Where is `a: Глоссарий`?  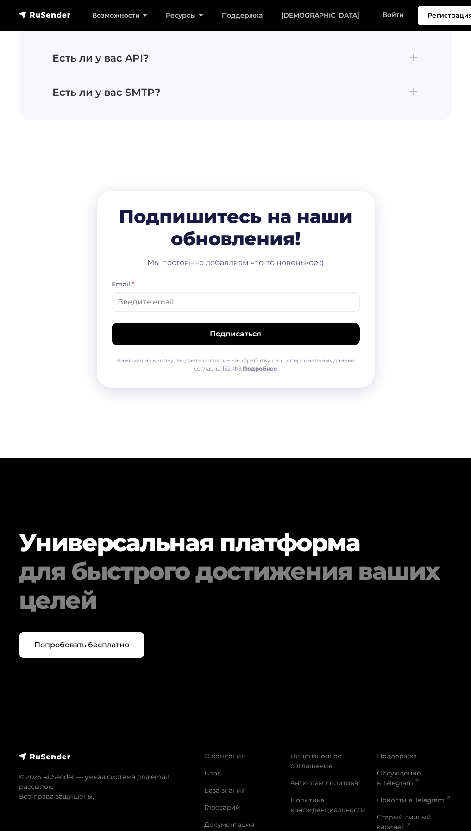 a: Глоссарий is located at coordinates (222, 808).